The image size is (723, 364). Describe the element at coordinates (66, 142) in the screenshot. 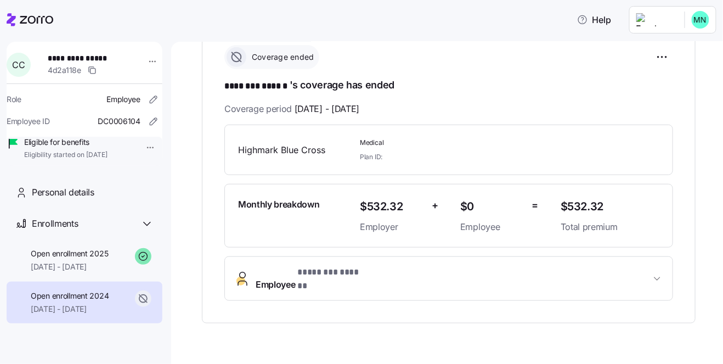

I see `span: Eligible for benefits` at that location.